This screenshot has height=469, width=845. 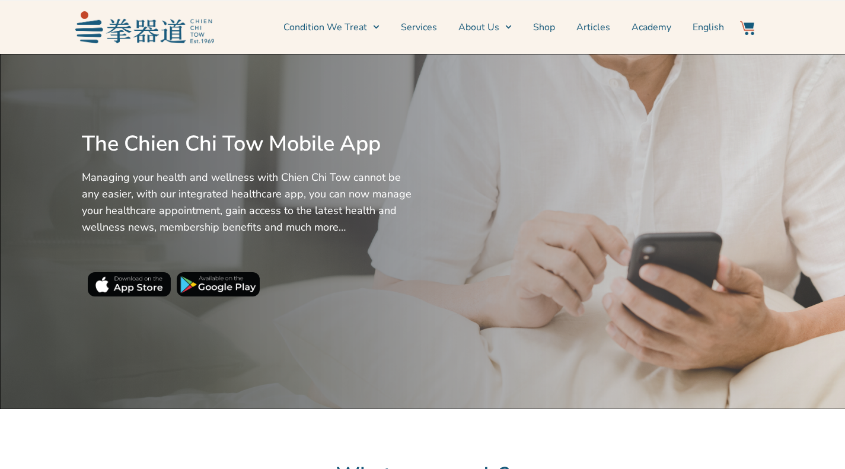 I want to click on h2: The Chien Chi Tow Mobile App, so click(x=249, y=144).